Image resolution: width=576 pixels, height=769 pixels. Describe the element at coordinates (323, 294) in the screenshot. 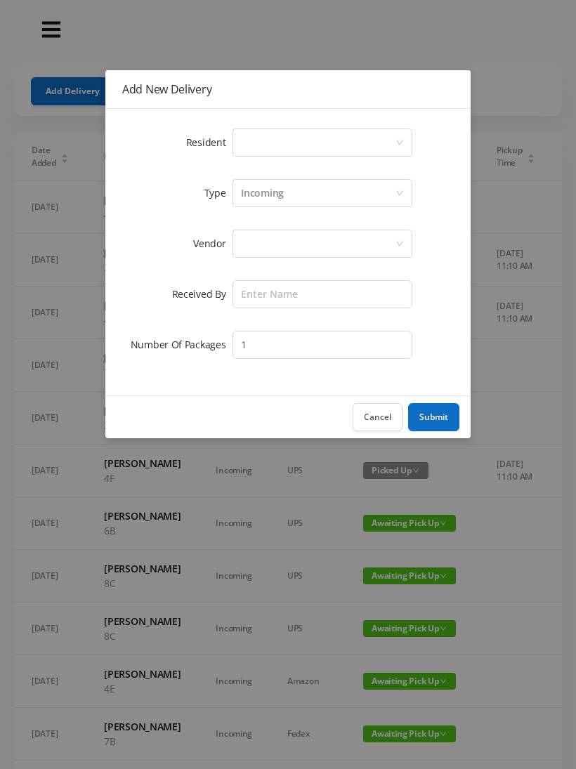

I see `input: Enter Name` at that location.